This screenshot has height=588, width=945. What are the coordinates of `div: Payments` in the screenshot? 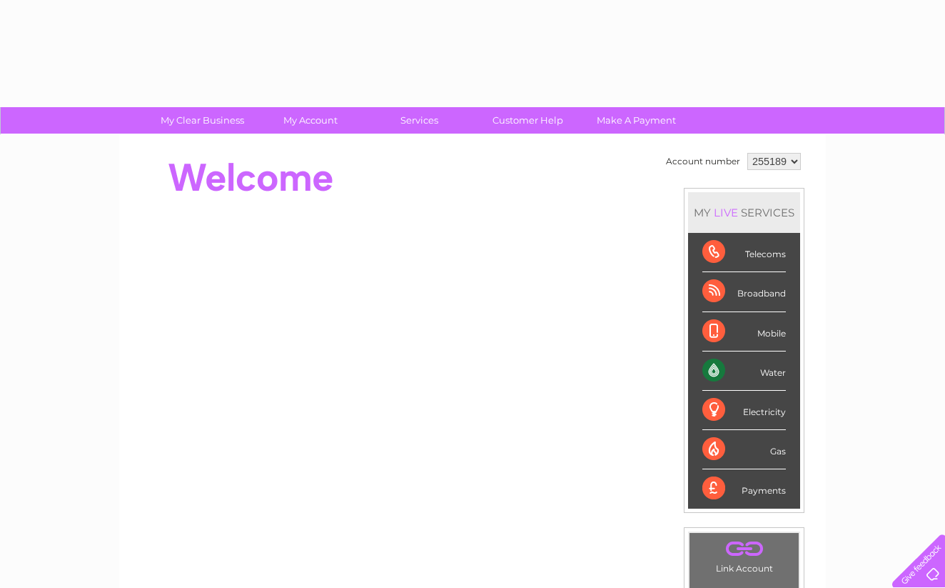 It's located at (744, 488).